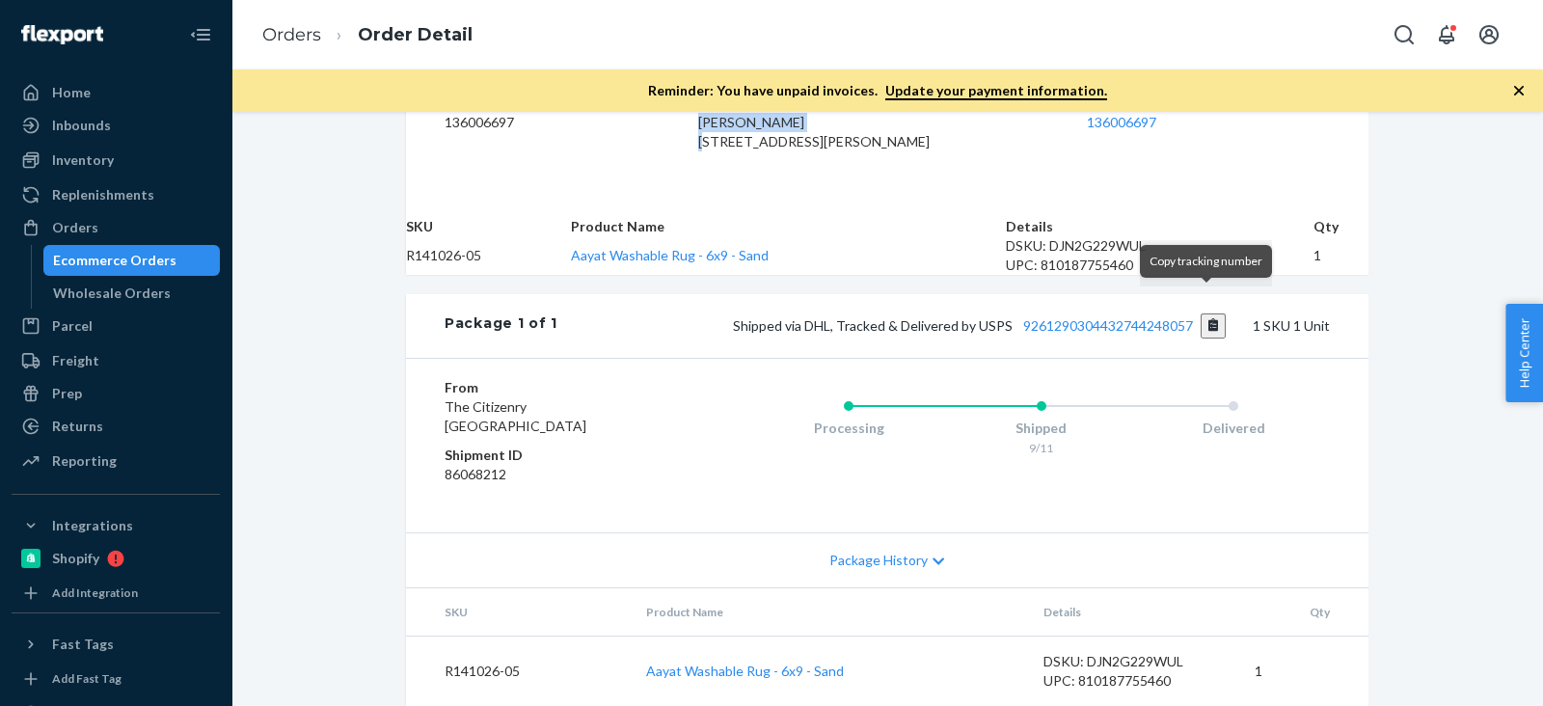  Describe the element at coordinates (201, 35) in the screenshot. I see `button: Close Navigation` at that location.